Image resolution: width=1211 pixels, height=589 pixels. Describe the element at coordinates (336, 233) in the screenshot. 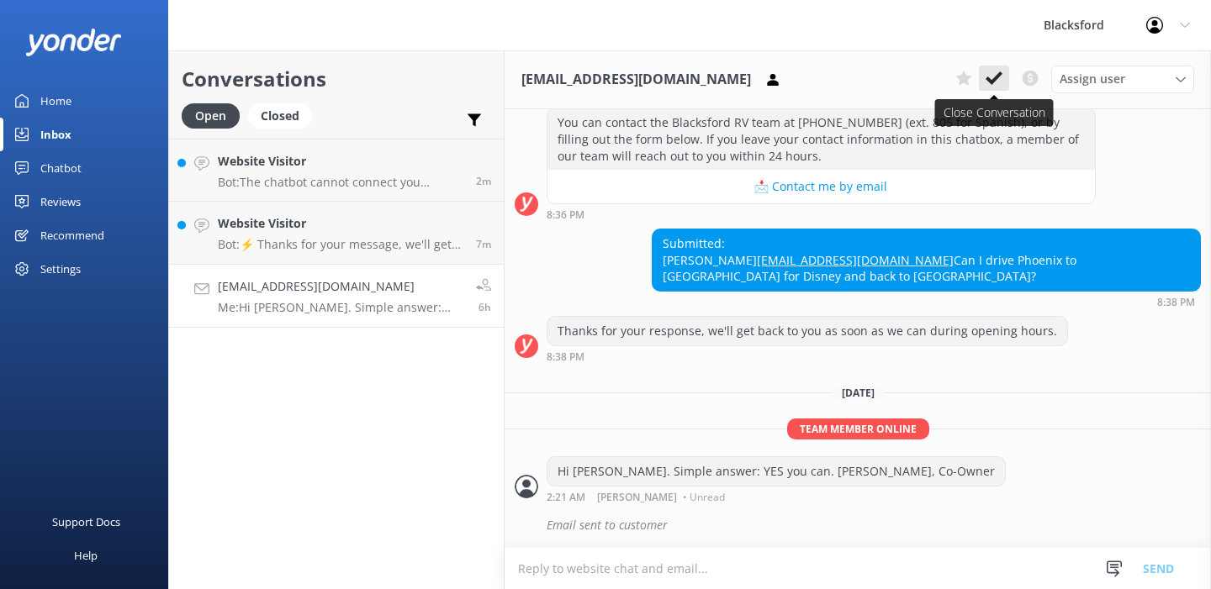

I see `a: Website VisitorBot:⚡ Thanks for your message, we'll get back to you as soon as we can. You're als...` at that location.